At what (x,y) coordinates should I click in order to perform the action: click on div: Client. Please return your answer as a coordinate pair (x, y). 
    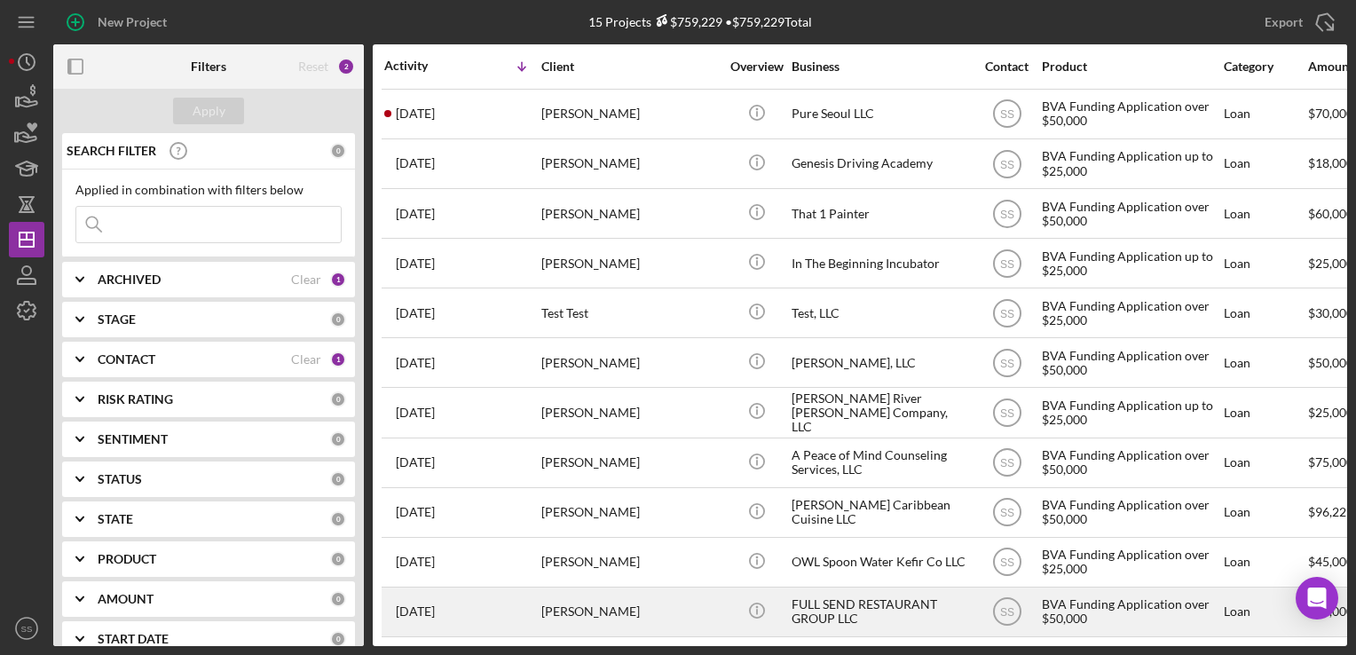
    Looking at the image, I should click on (630, 67).